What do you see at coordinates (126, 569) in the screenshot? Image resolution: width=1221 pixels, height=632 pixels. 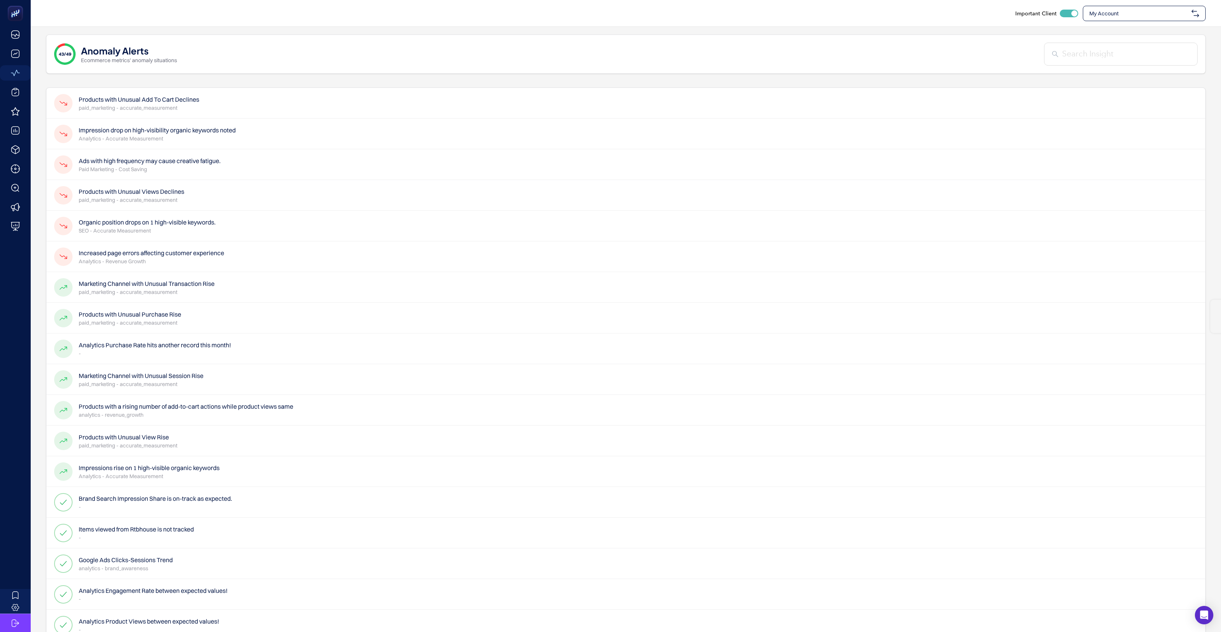 I see `p: analytics - brand_awareness` at bounding box center [126, 569].